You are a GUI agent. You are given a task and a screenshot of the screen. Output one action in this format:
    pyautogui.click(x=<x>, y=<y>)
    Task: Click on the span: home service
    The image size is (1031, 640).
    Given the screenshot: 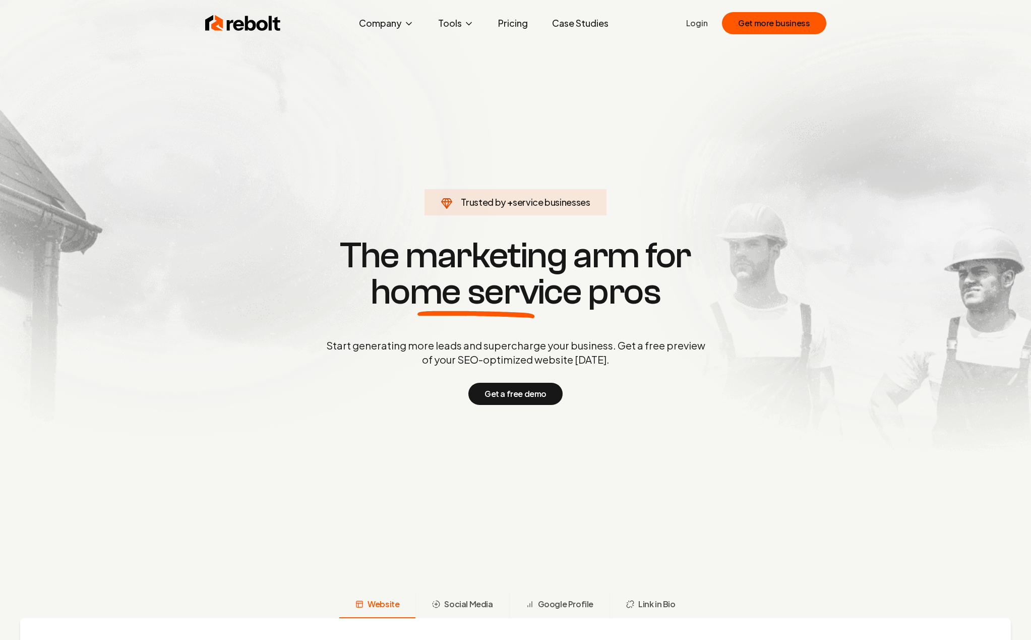 What is the action you would take?
    pyautogui.click(x=476, y=292)
    